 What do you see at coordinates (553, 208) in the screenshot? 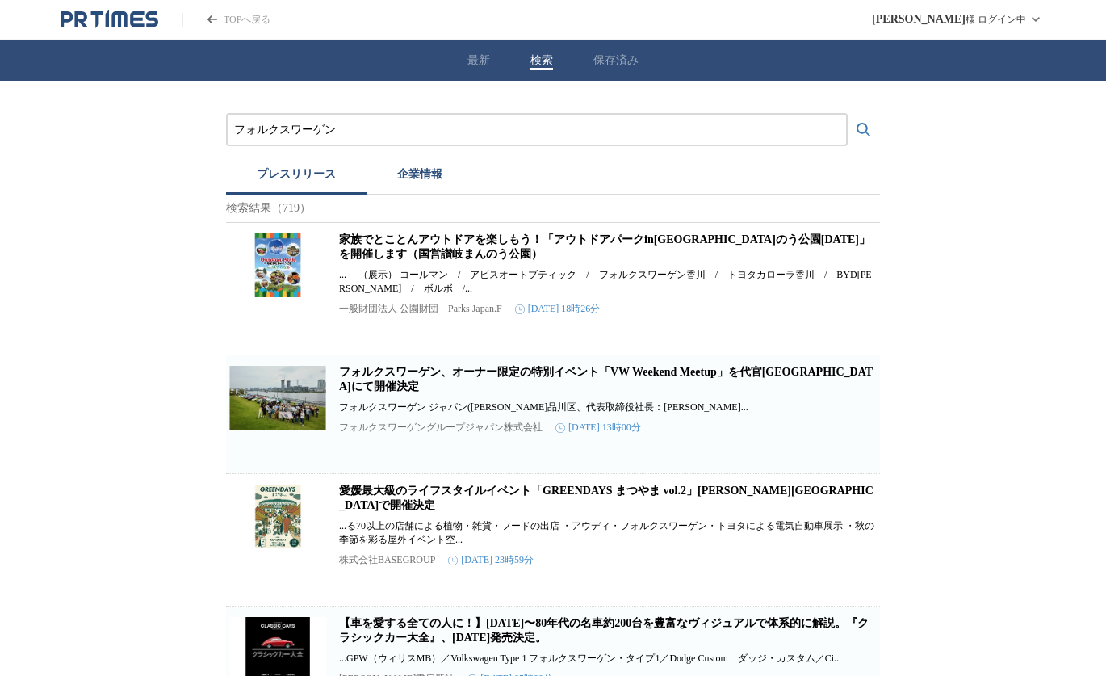
I see `p: 検索結果（719）` at bounding box center [553, 208].